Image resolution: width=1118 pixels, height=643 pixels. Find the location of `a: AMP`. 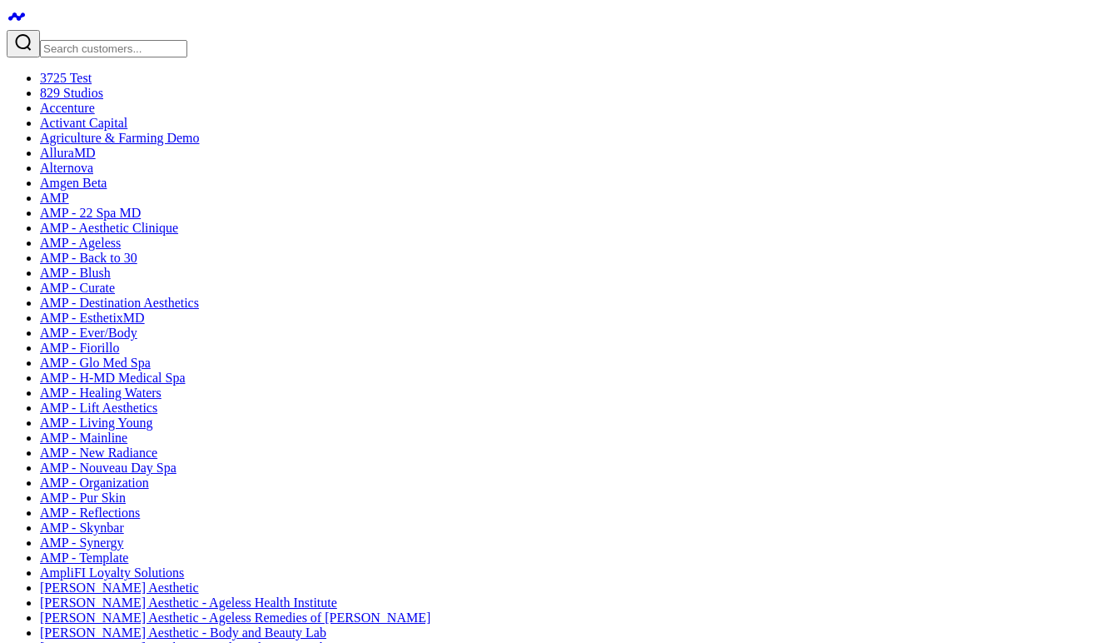

a: AMP is located at coordinates (54, 197).